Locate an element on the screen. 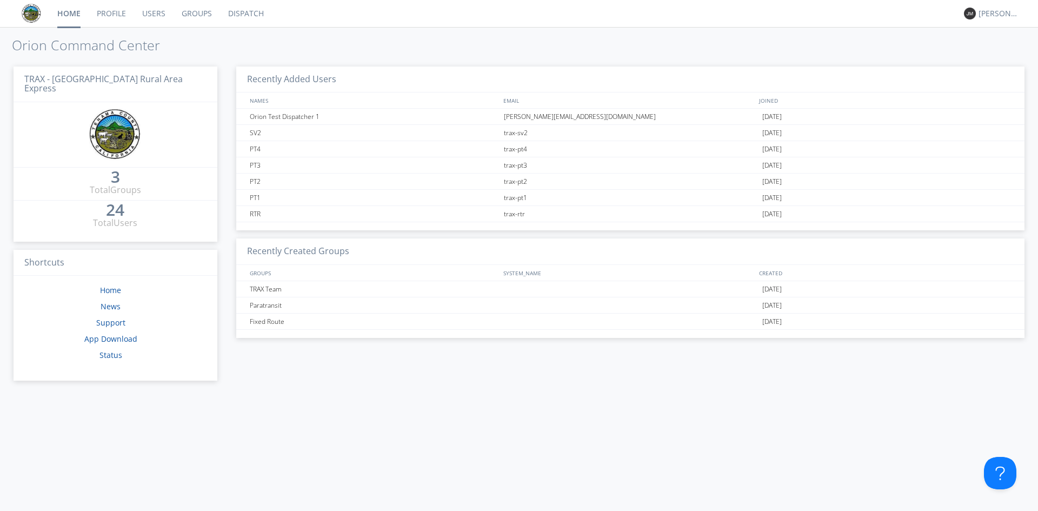 The image size is (1038, 511). div: 3 is located at coordinates (115, 177).